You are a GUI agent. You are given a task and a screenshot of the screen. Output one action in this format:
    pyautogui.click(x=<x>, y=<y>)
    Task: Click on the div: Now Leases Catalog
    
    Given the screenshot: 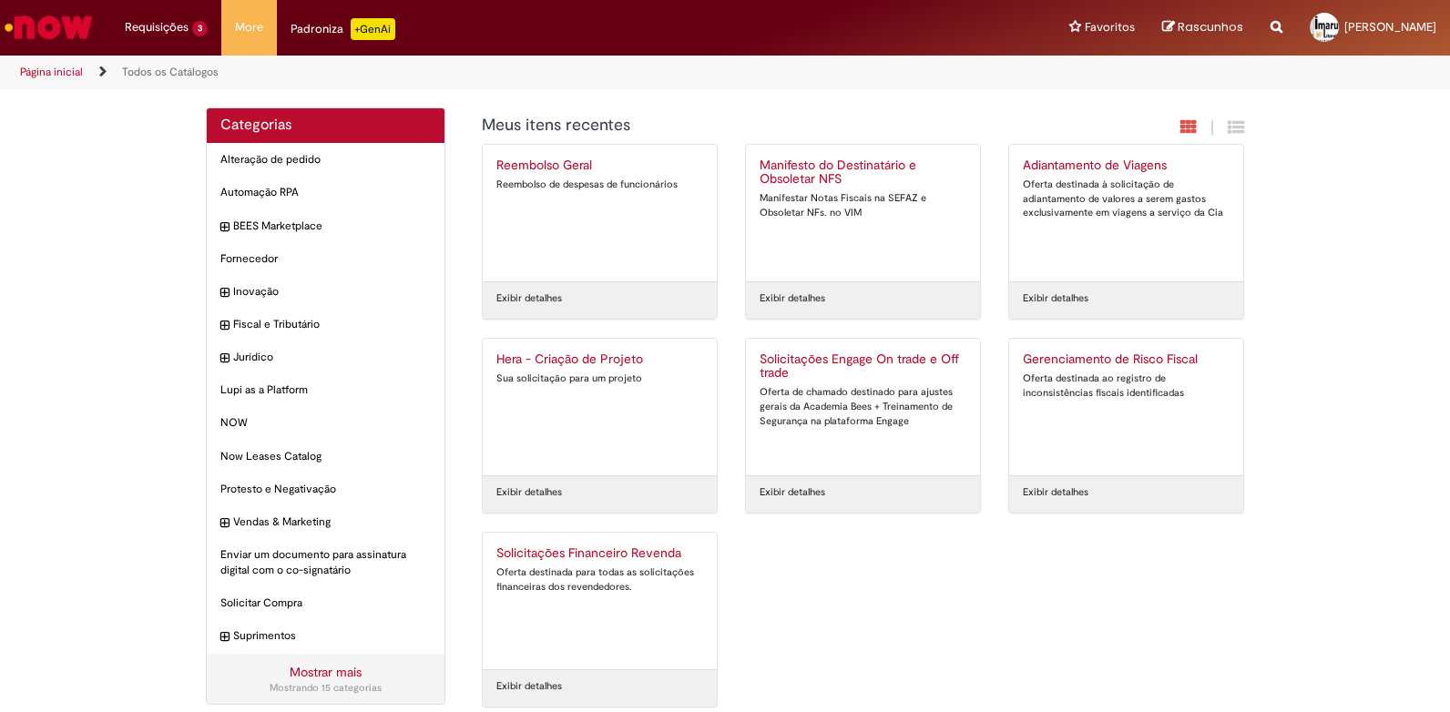 What is the action you would take?
    pyautogui.click(x=325, y=456)
    